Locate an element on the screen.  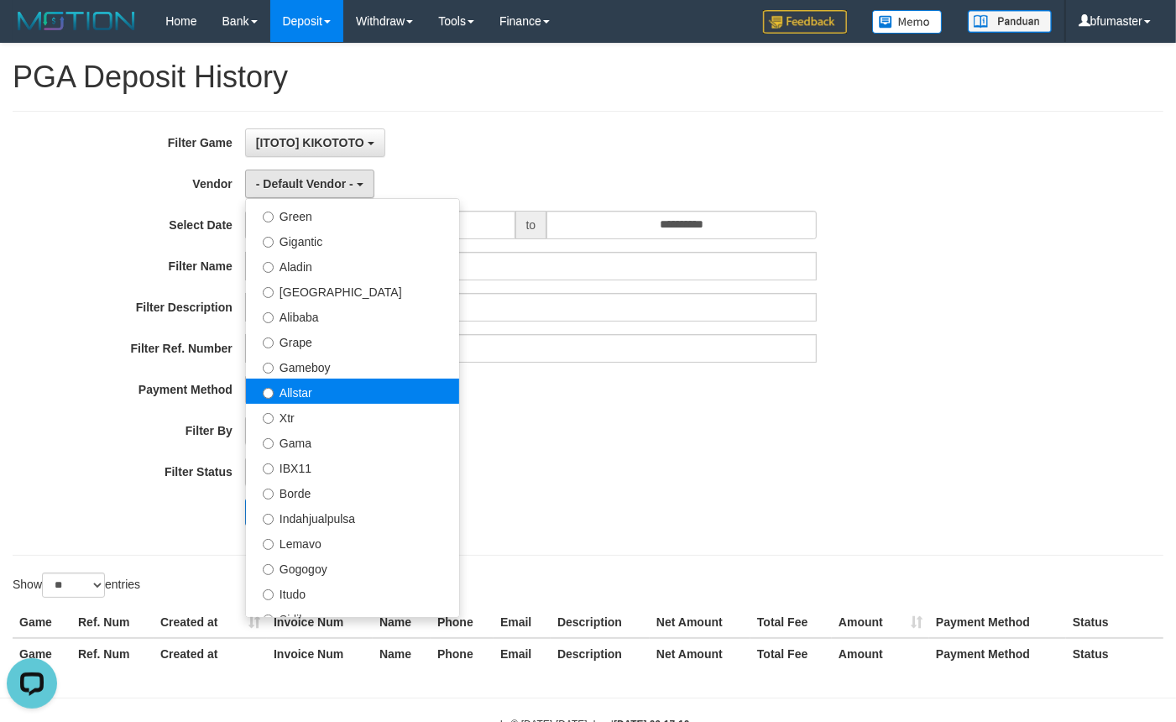
label: Indahjualpulsa is located at coordinates (352, 517).